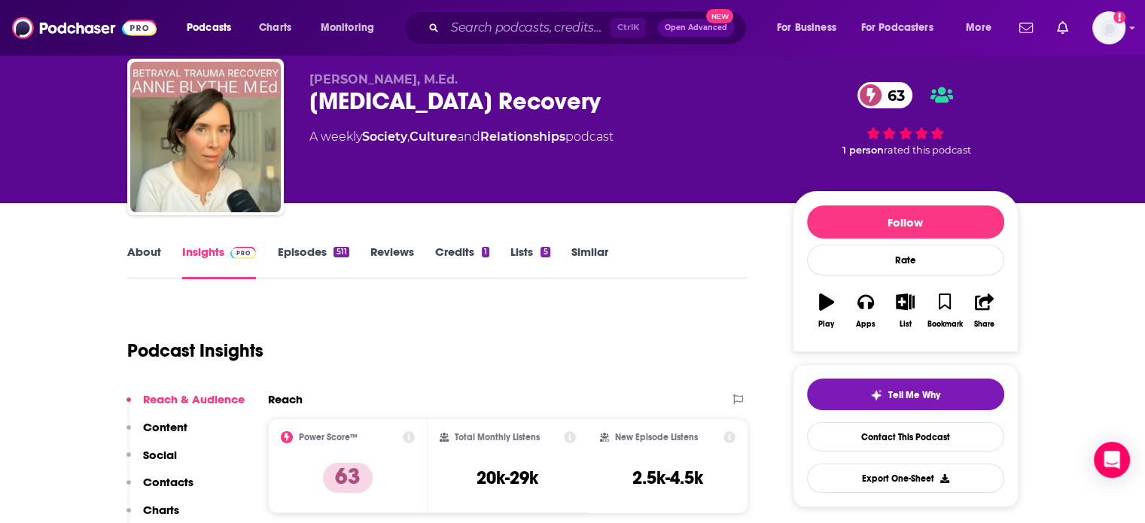 The width and height of the screenshot is (1145, 523). What do you see at coordinates (462, 137) in the screenshot?
I see `div: A weekly podcast` at bounding box center [462, 137].